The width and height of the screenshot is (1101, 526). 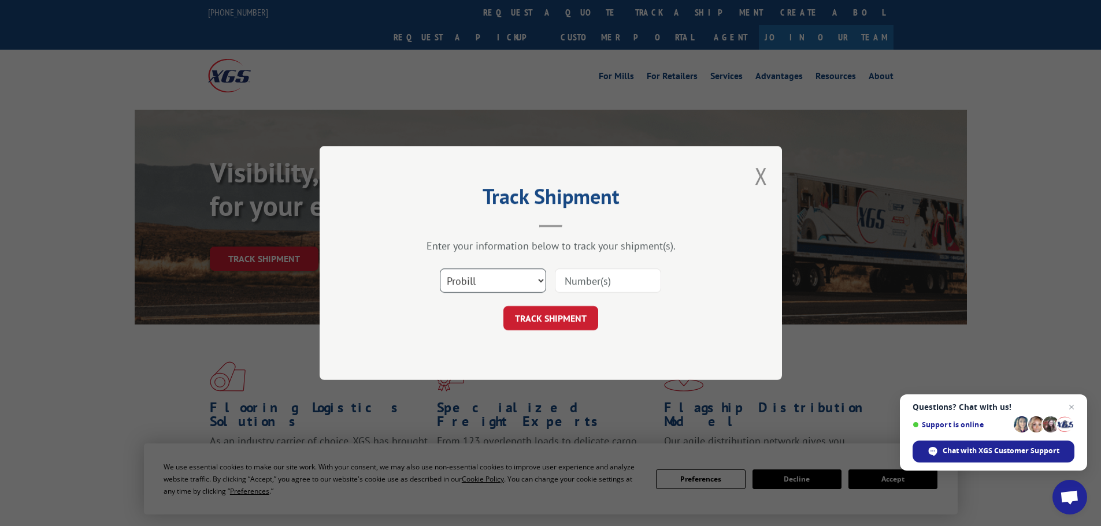 What do you see at coordinates (761, 176) in the screenshot?
I see `button: Close modal` at bounding box center [761, 176].